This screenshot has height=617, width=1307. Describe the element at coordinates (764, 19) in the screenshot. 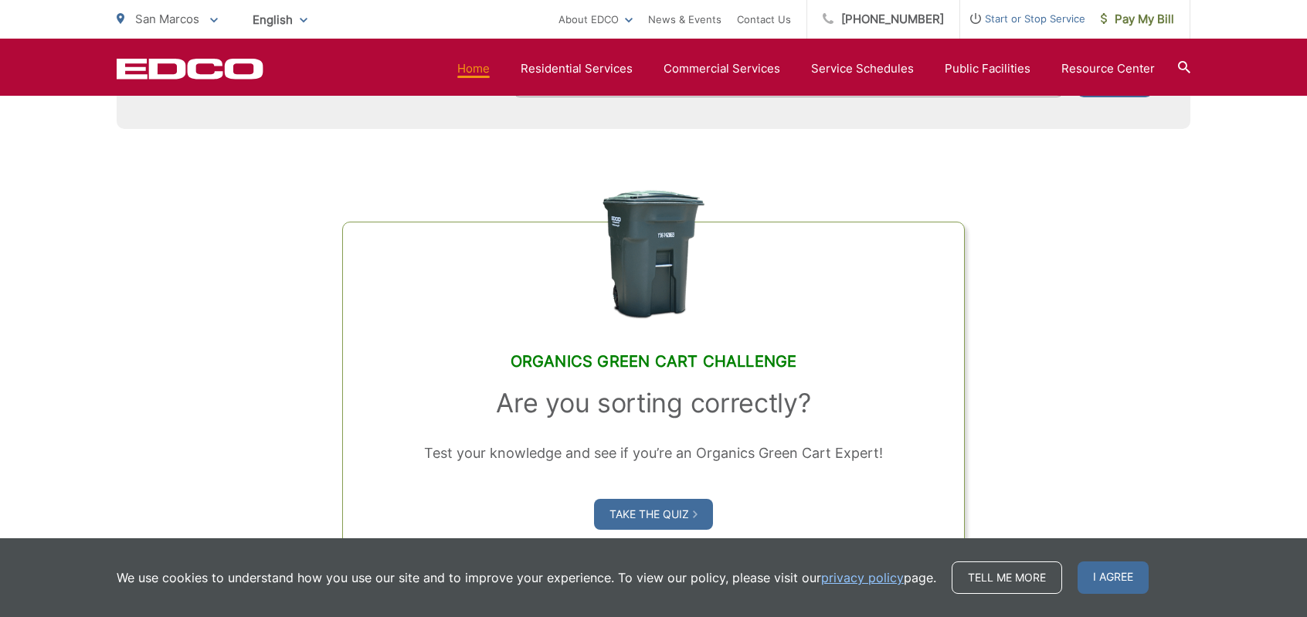

I see `a: Contact Us` at that location.